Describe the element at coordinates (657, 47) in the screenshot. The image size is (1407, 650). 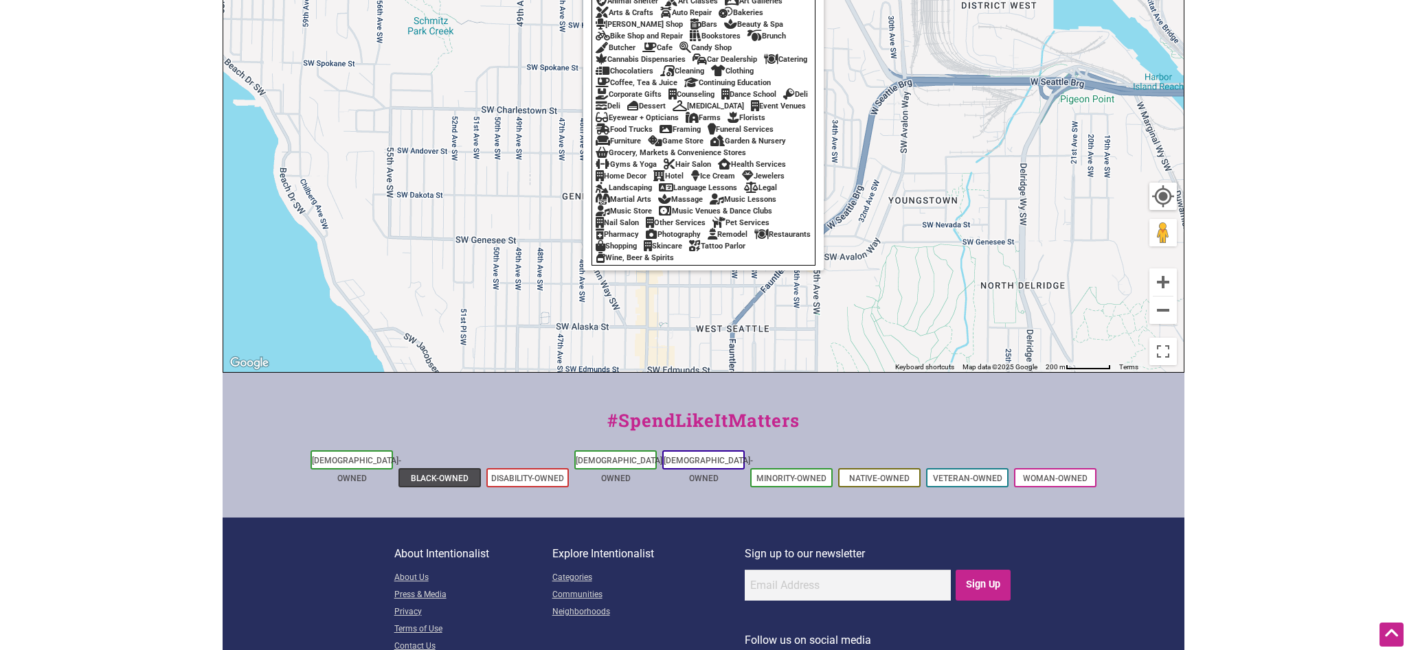
I see `div: Cafe` at that location.